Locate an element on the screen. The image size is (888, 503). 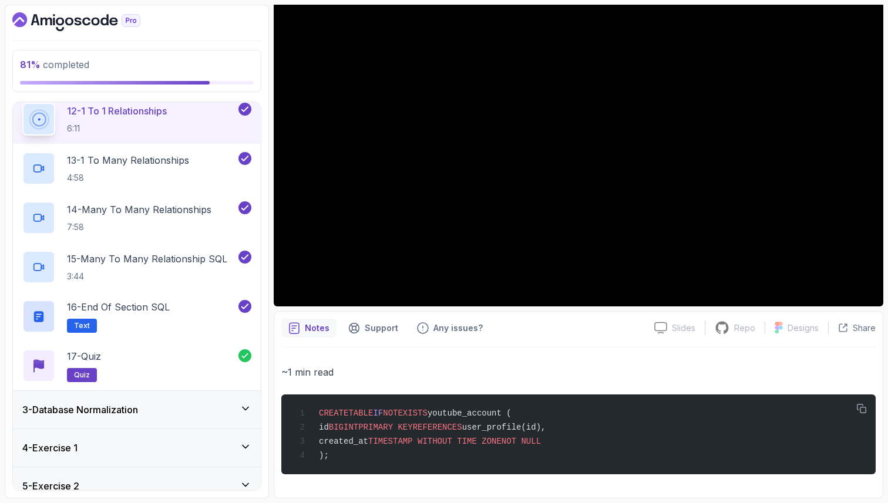
p: Notes is located at coordinates (317, 328).